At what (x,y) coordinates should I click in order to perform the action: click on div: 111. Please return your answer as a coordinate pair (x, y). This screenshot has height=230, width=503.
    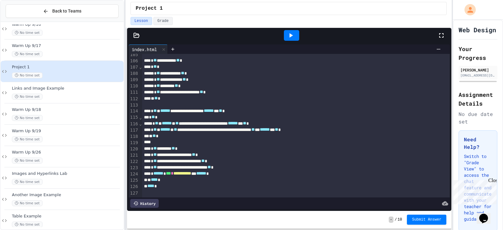
    Looking at the image, I should click on (134, 92).